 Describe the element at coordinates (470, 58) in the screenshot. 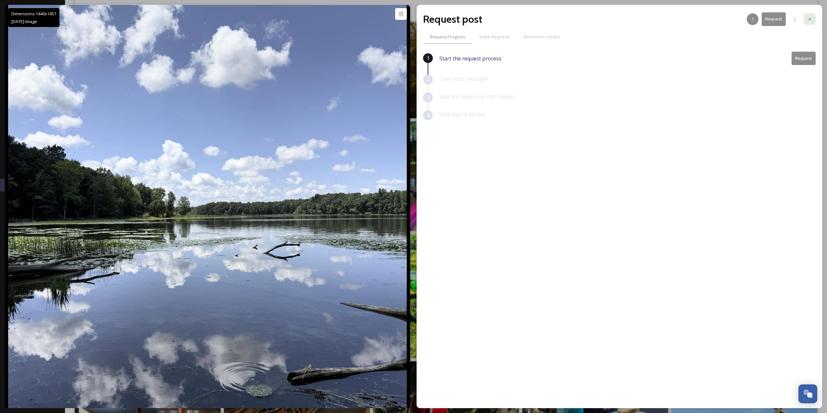

I see `span: Start the request process` at that location.